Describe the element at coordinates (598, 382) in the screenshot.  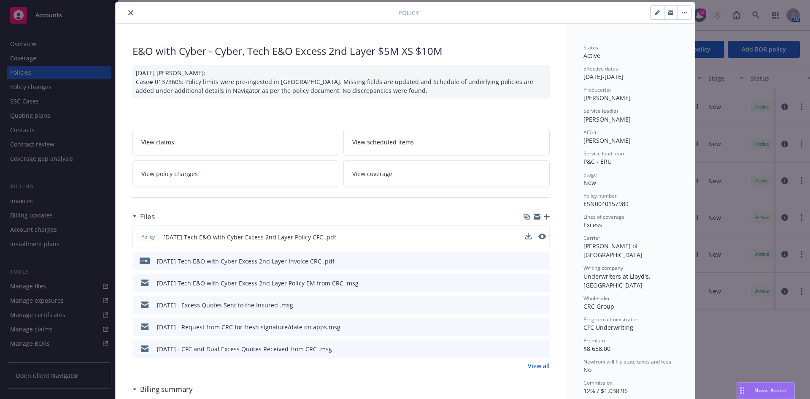
I see `span: Commission` at that location.